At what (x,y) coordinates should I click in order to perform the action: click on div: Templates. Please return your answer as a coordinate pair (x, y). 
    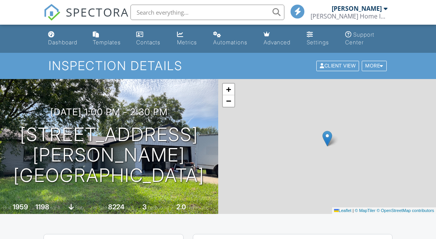
    Looking at the image, I should click on (107, 42).